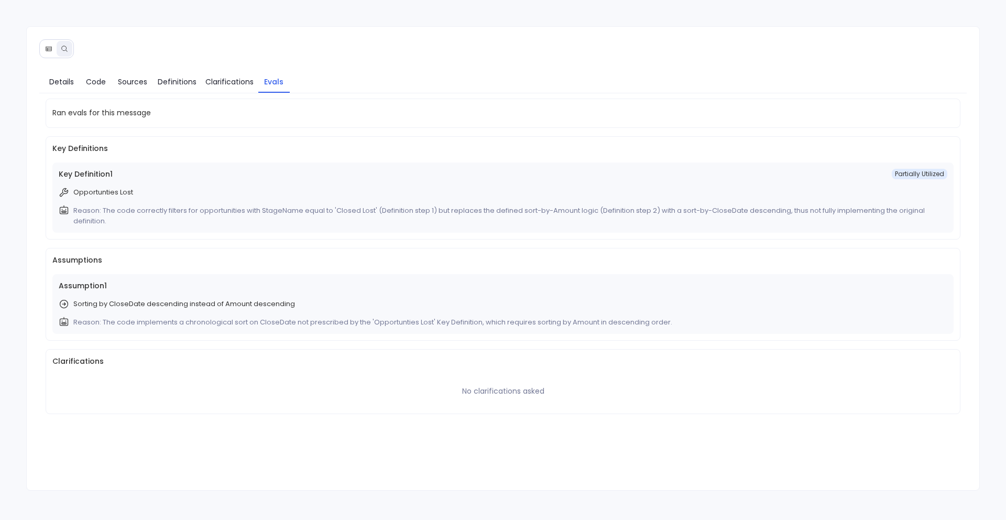 The height and width of the screenshot is (520, 1006). I want to click on p: Opportunties Lost, so click(103, 192).